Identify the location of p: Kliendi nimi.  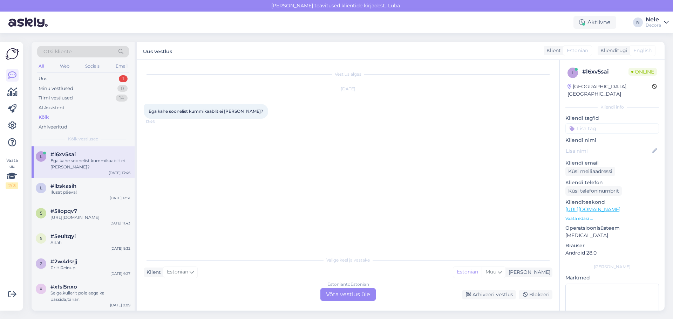
(612, 140).